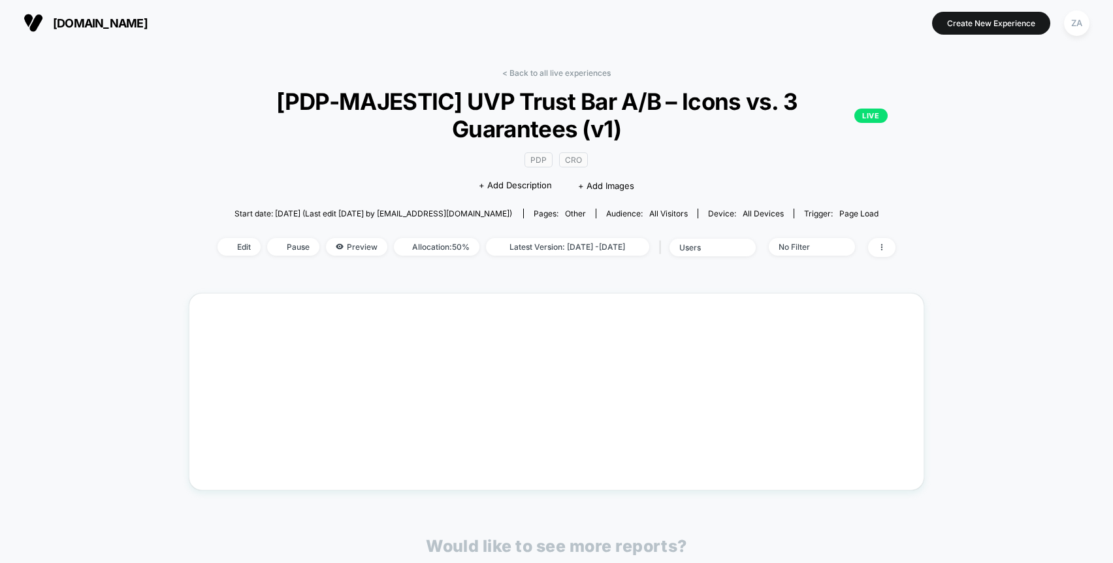 The height and width of the screenshot is (563, 1113). What do you see at coordinates (556, 115) in the screenshot?
I see `span: [PDP-MAJESTIC] UVP Trust Bar A/B – Icons vs. 3 Guarantees (v1)` at bounding box center [556, 115].